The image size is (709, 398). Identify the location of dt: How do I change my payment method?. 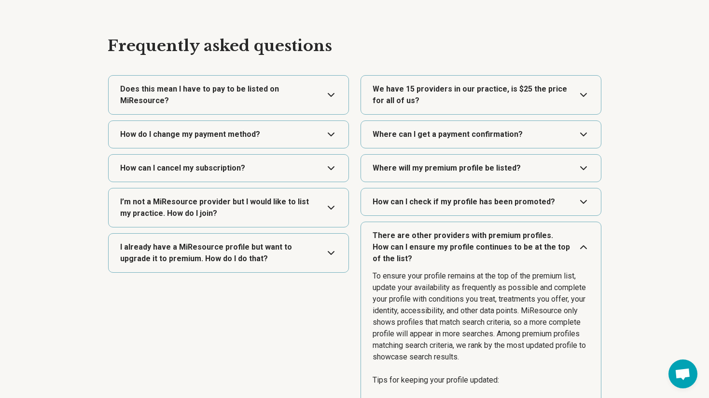
(228, 135).